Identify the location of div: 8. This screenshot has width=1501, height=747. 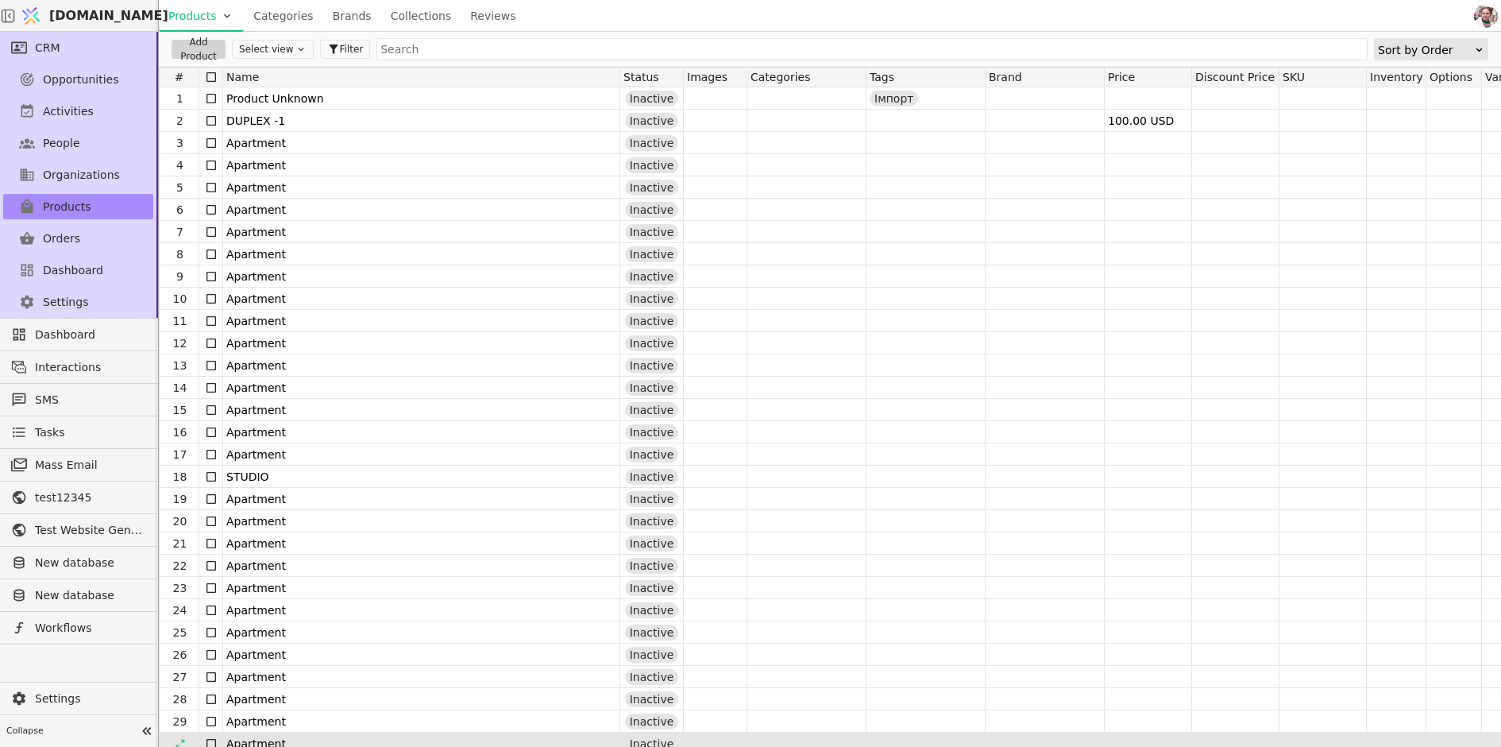
(179, 254).